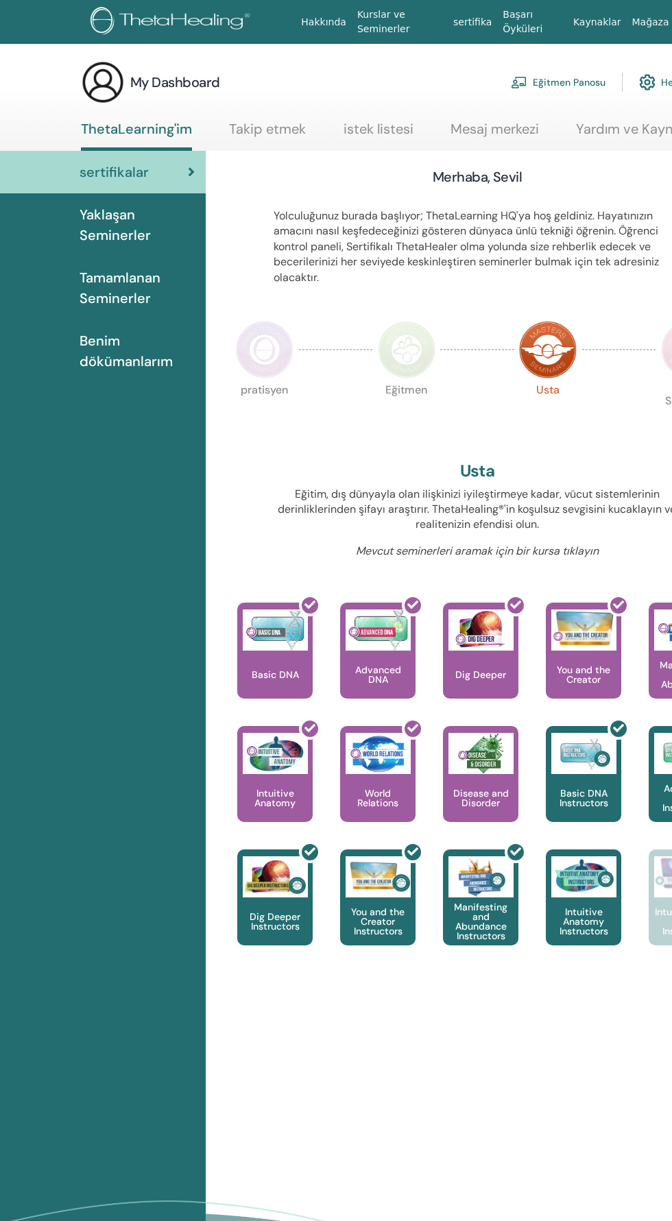  Describe the element at coordinates (480, 798) in the screenshot. I see `p: Disease and Disorder` at that location.